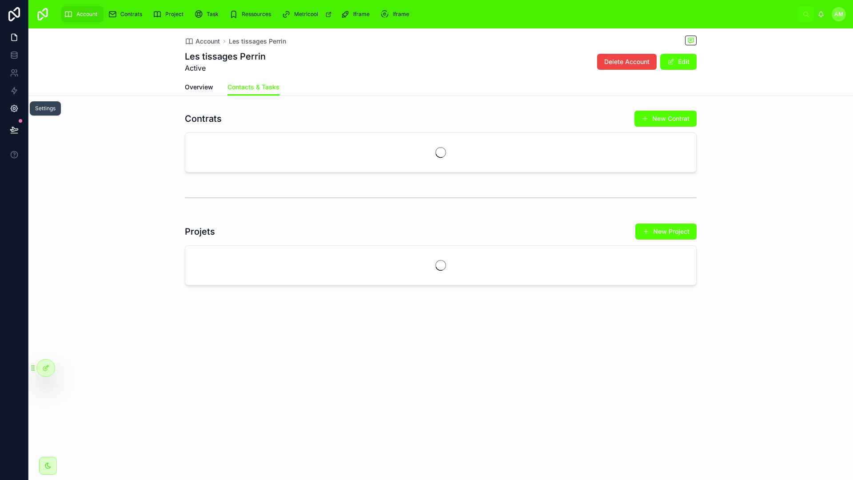 The height and width of the screenshot is (480, 853). I want to click on span: Delete Account, so click(627, 62).